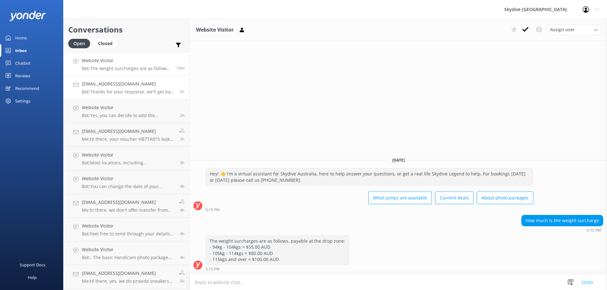 The height and width of the screenshot is (290, 607). Describe the element at coordinates (562, 221) in the screenshot. I see `div: How much is the weight surcharge` at that location.